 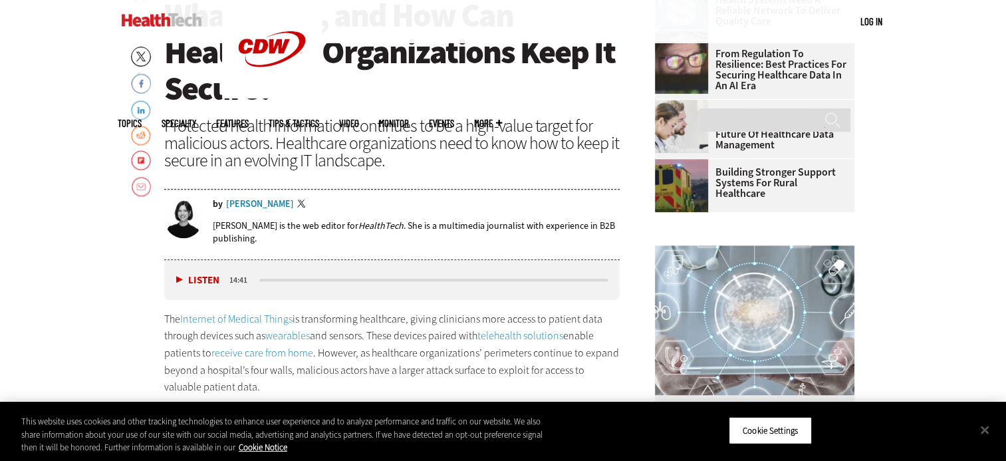 I want to click on a: Tips & Tactics, so click(x=294, y=123).